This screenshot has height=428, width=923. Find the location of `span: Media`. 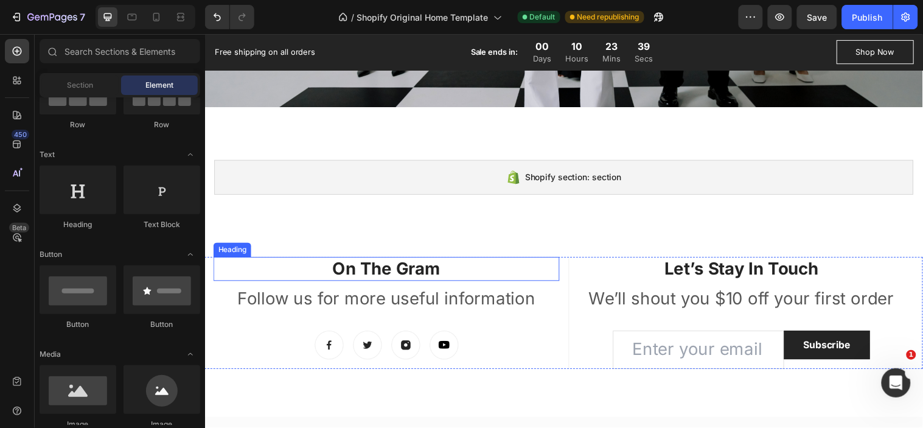

span: Media is located at coordinates (50, 354).